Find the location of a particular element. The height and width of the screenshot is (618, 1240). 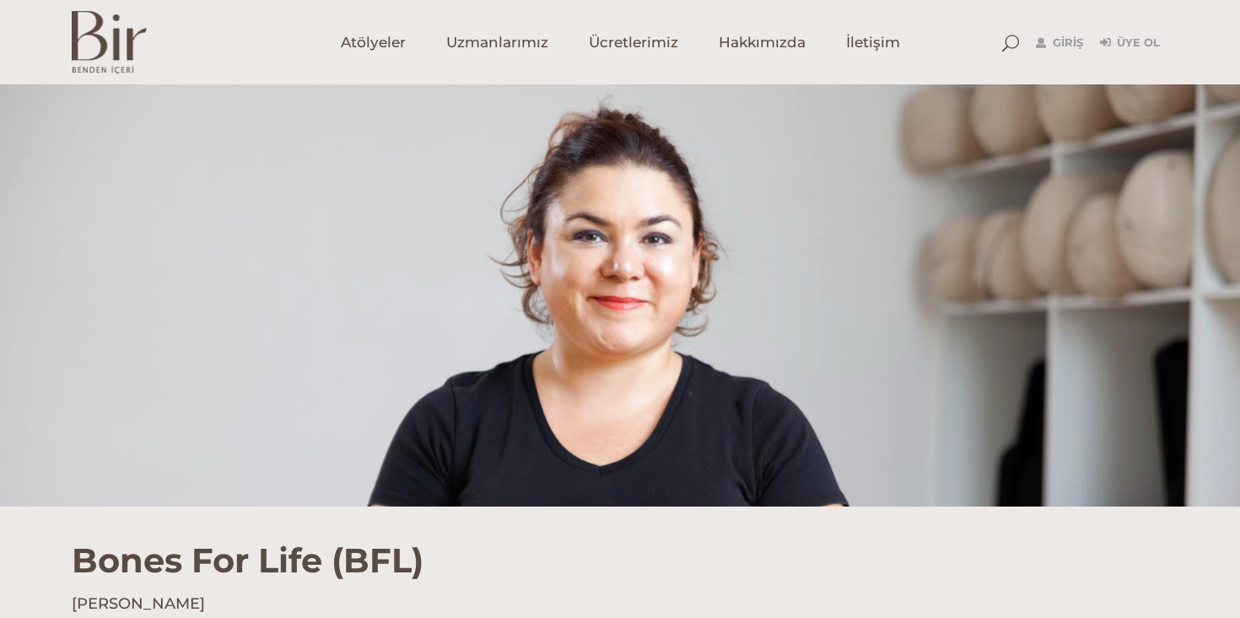

span: Ücretlerimiz is located at coordinates (634, 42).